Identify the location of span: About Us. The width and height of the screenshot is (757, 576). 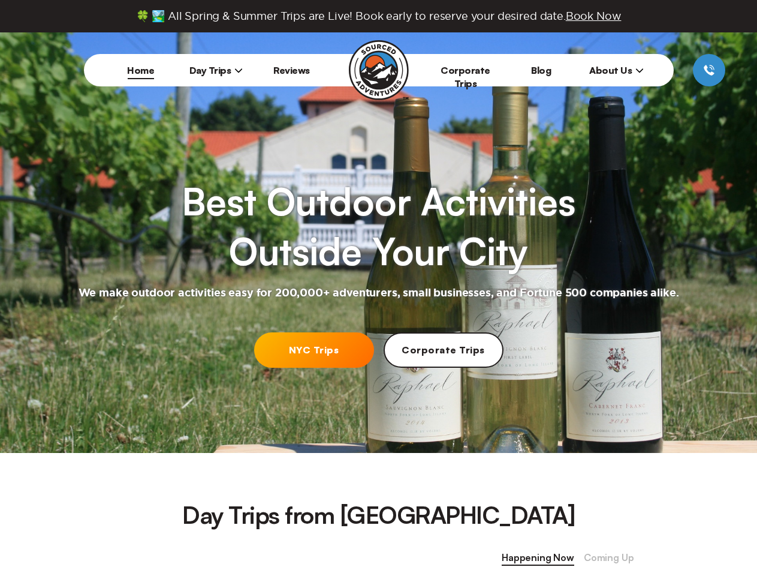
(616, 70).